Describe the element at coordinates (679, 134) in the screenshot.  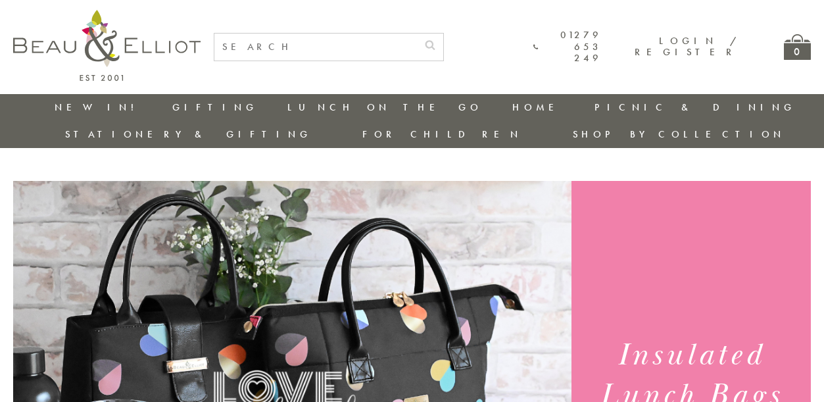
I see `a: Shop by collection` at that location.